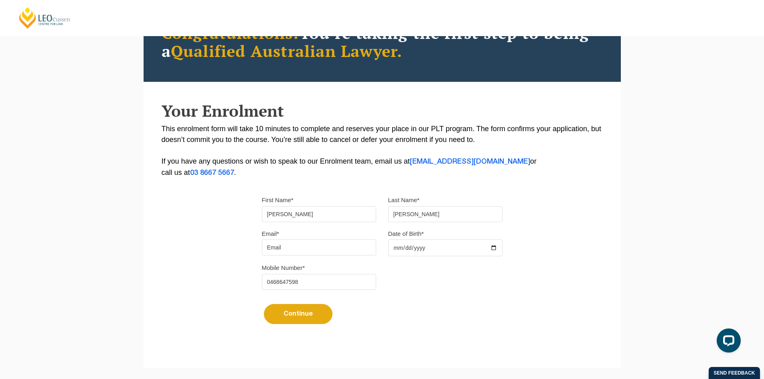  I want to click on button: Open LiveChat chat widget, so click(18, 15).